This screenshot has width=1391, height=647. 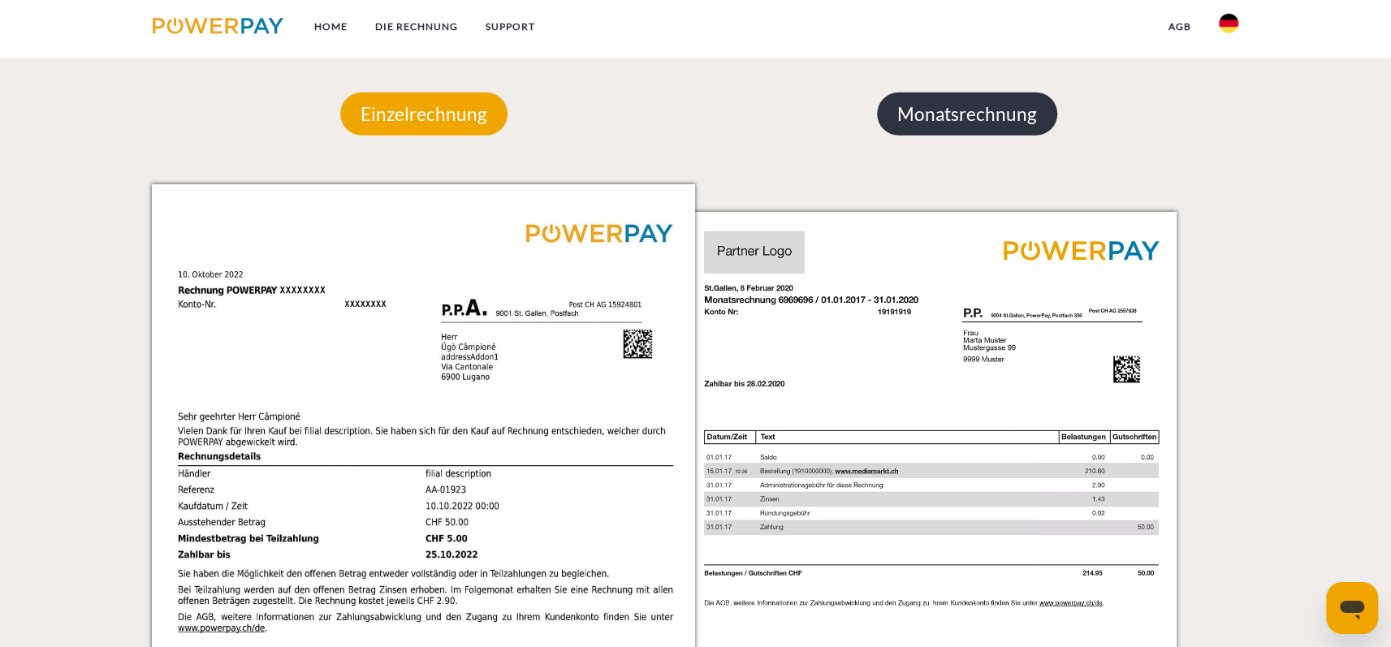 I want to click on a: SUPPORT, so click(x=510, y=27).